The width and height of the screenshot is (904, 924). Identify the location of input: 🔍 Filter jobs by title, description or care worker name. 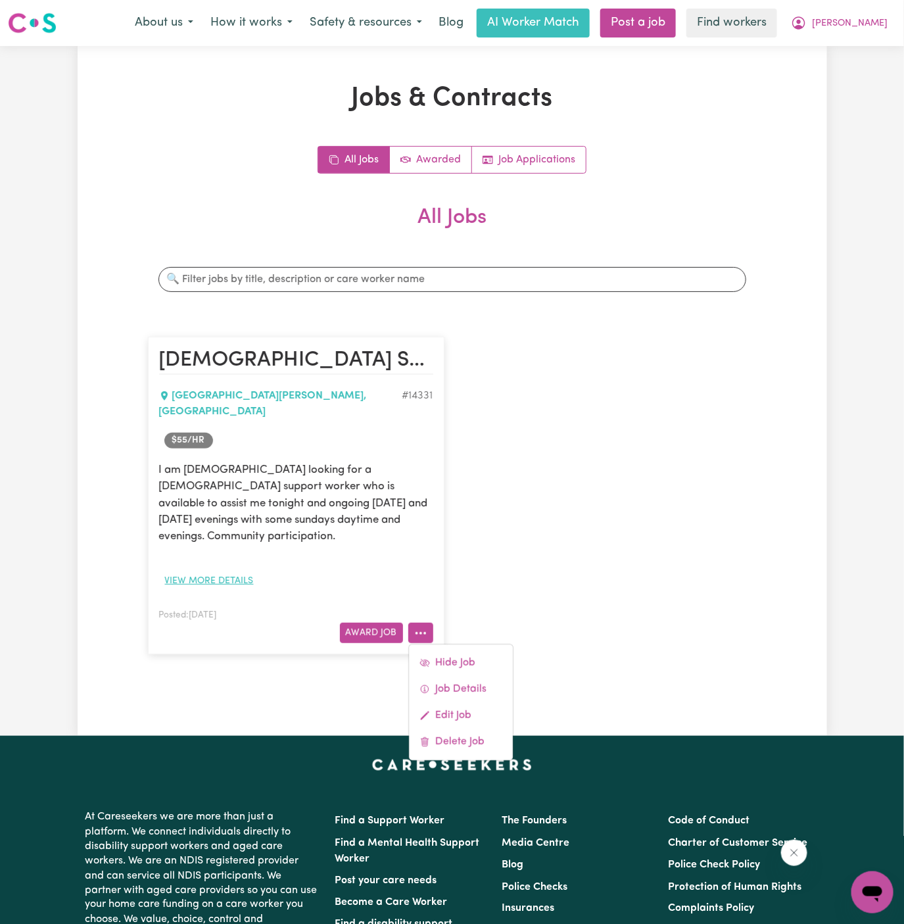
(452, 279).